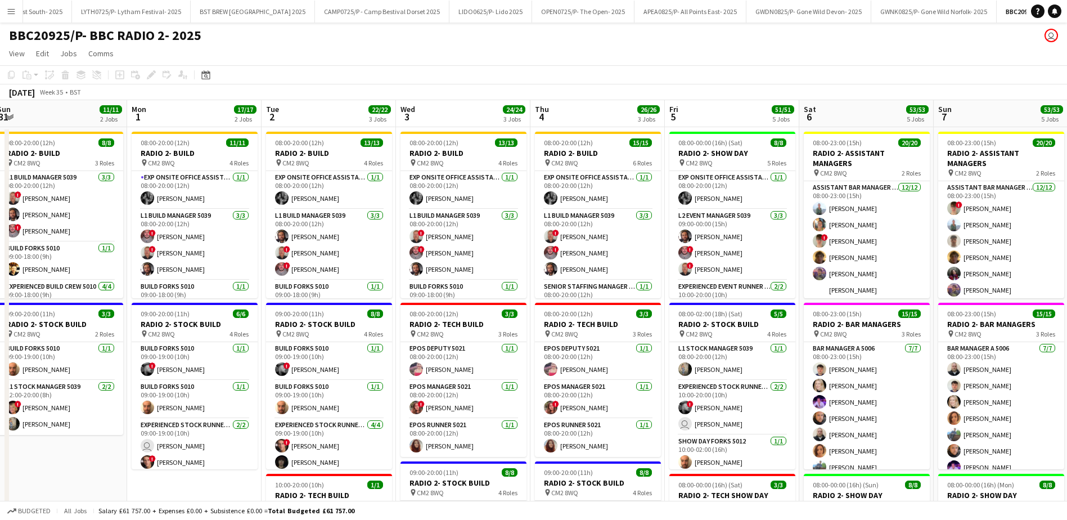 The width and height of the screenshot is (1067, 520). I want to click on button: OPEN0725/P- The Open- 2025, so click(583, 11).